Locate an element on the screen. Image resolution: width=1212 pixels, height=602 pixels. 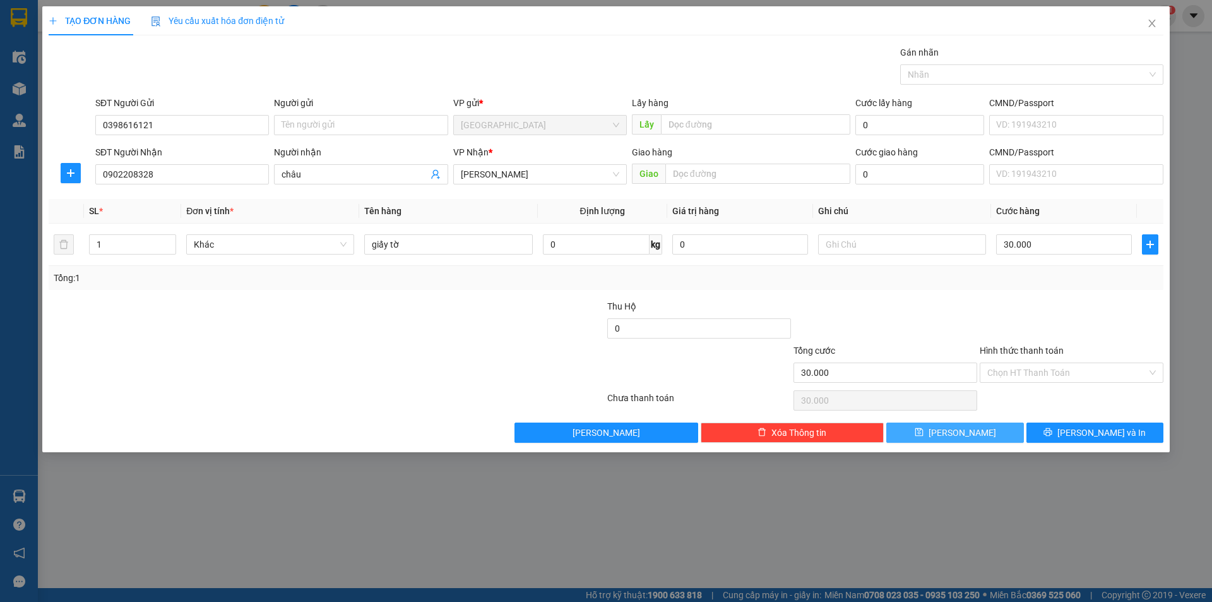
div: Người gửi is located at coordinates (360, 103).